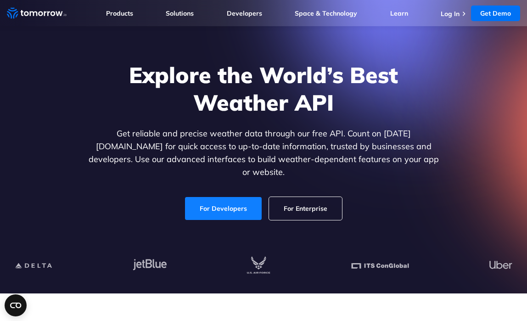  I want to click on button: Open CMP widget, so click(16, 305).